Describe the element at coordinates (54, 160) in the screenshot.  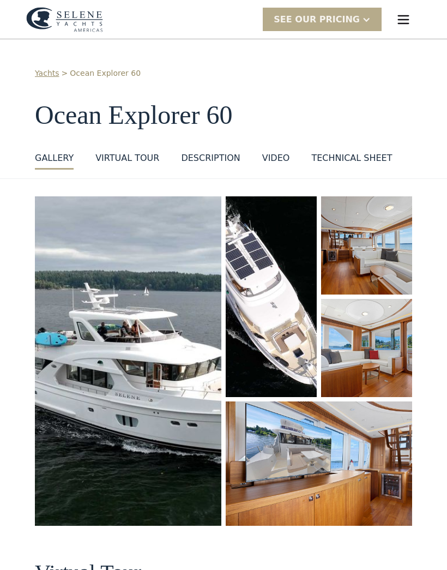
I see `a: GALLERY` at that location.